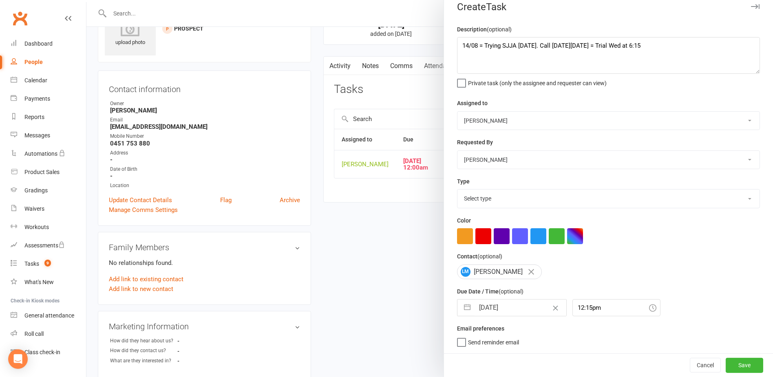  Describe the element at coordinates (38, 44) in the screenshot. I see `div: Dashboard` at that location.